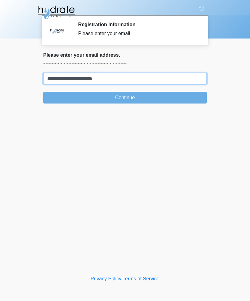 The width and height of the screenshot is (250, 301). What do you see at coordinates (141, 279) in the screenshot?
I see `a: Terms of Service` at bounding box center [141, 279].